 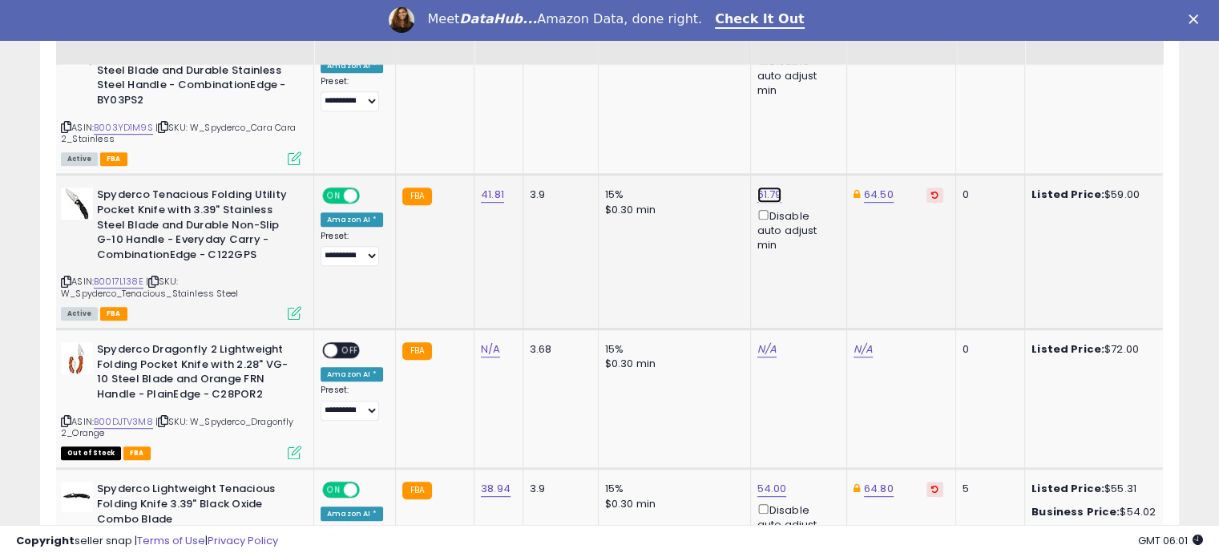 I want to click on a: 64.80, so click(x=878, y=489).